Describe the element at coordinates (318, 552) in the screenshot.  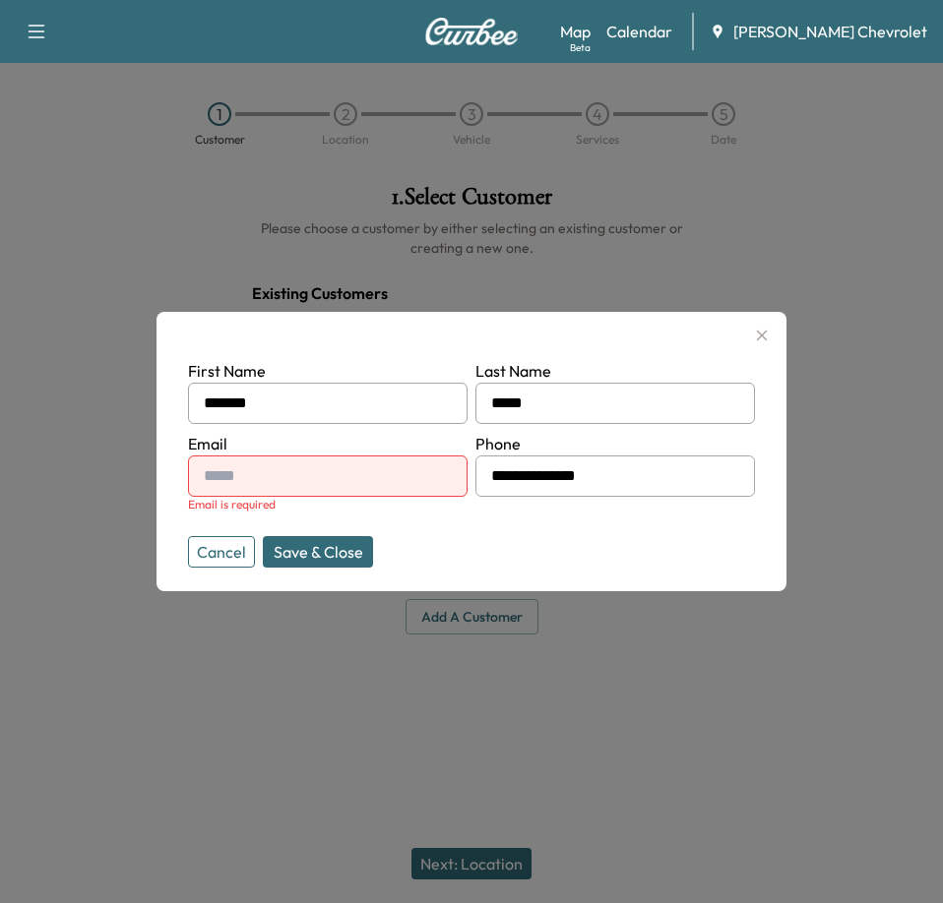
I see `button: Save & Close` at that location.